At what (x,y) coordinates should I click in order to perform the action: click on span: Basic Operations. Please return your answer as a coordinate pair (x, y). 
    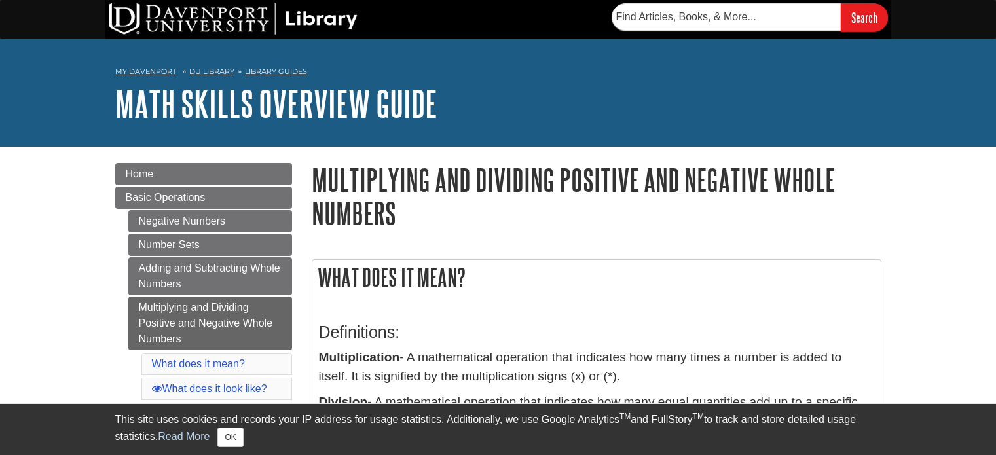
    Looking at the image, I should click on (166, 197).